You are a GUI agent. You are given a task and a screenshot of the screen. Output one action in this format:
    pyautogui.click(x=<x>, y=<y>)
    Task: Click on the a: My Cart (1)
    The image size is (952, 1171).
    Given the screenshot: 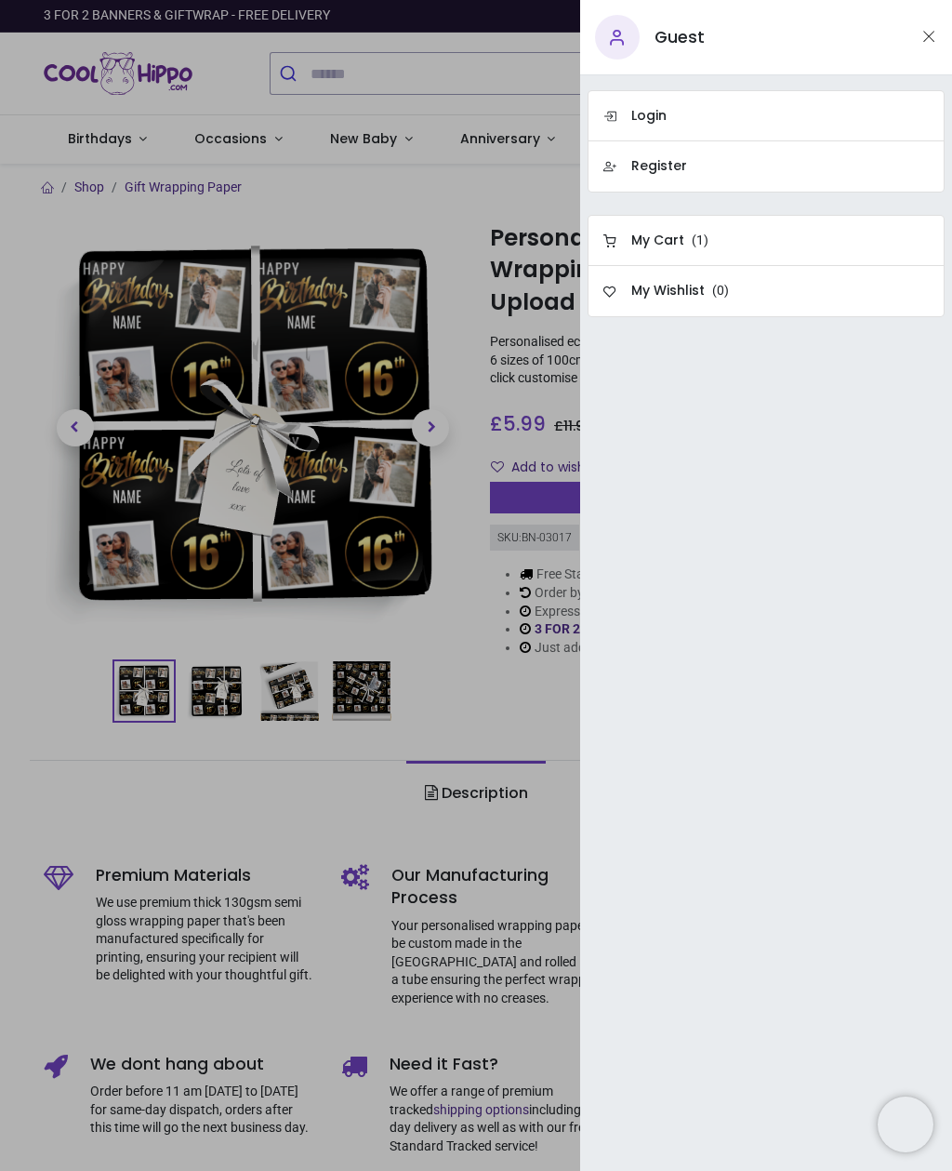 What is the action you would take?
    pyautogui.click(x=766, y=240)
    